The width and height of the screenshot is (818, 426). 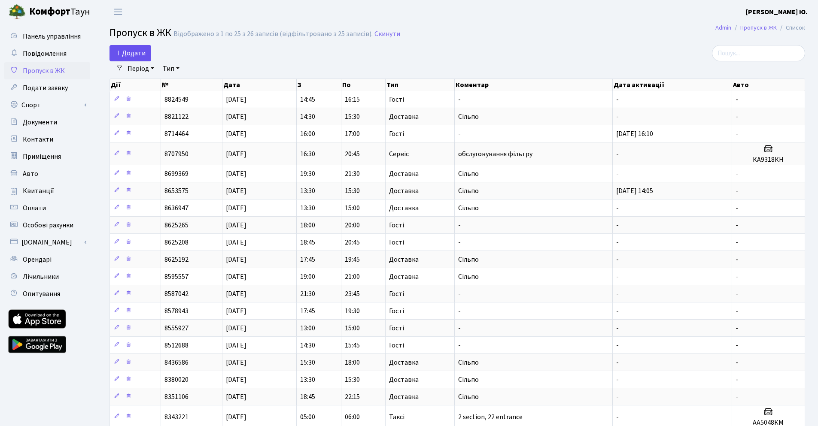 I want to click on span: 19:30, so click(x=307, y=174).